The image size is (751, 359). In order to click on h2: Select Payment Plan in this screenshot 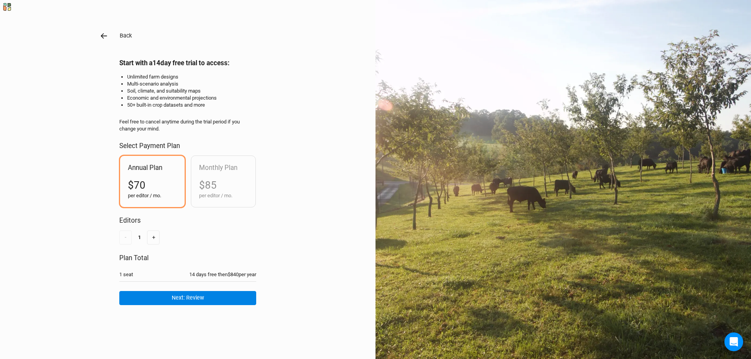, I will do `click(188, 146)`.